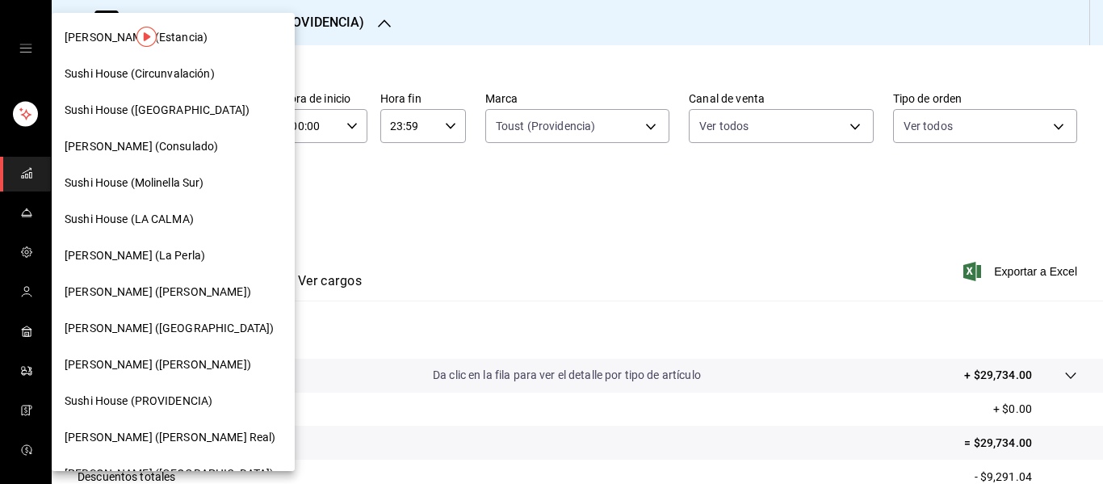 The image size is (1103, 484). What do you see at coordinates (134, 182) in the screenshot?
I see `font: Sushi House (Molinella Sur)` at bounding box center [134, 182].